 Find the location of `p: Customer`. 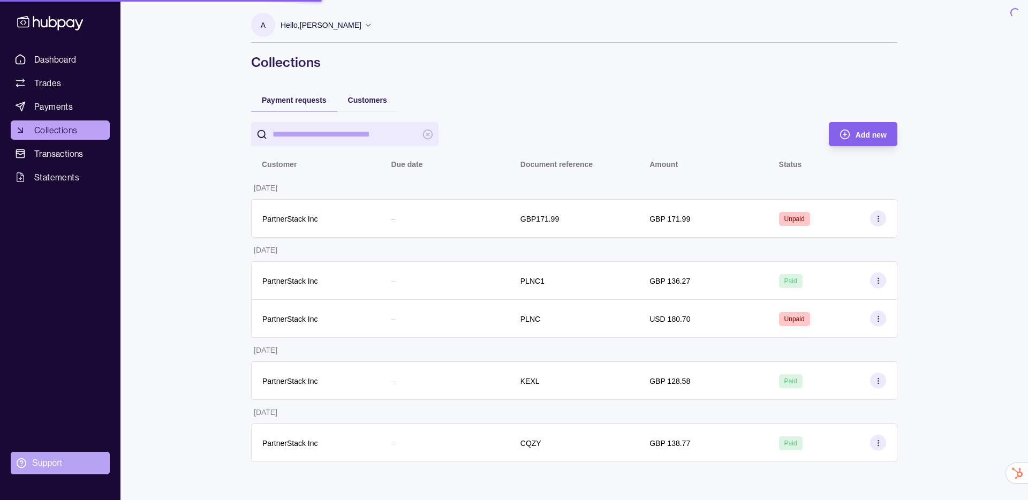

p: Customer is located at coordinates (279, 164).